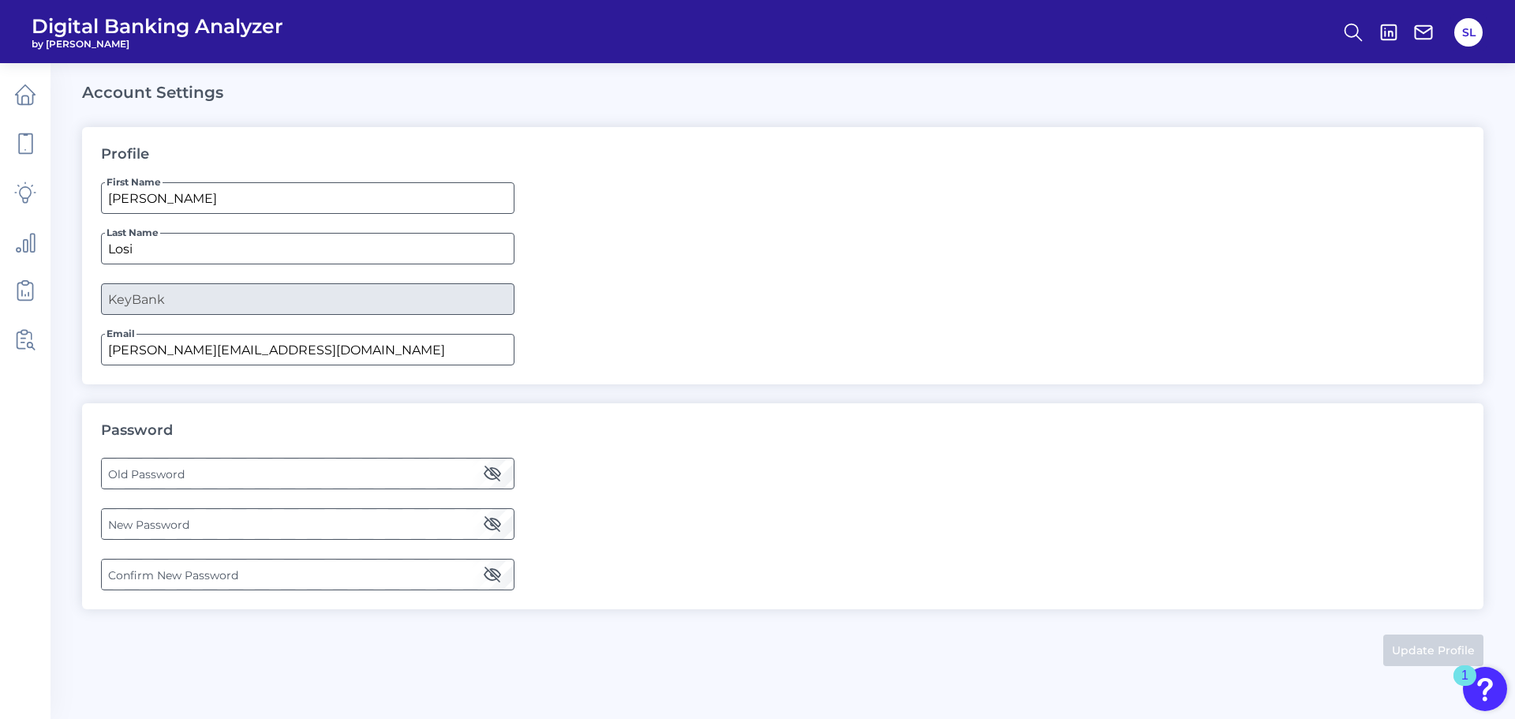 The image size is (1515, 719). Describe the element at coordinates (1433, 650) in the screenshot. I see `button: Update Profile` at that location.